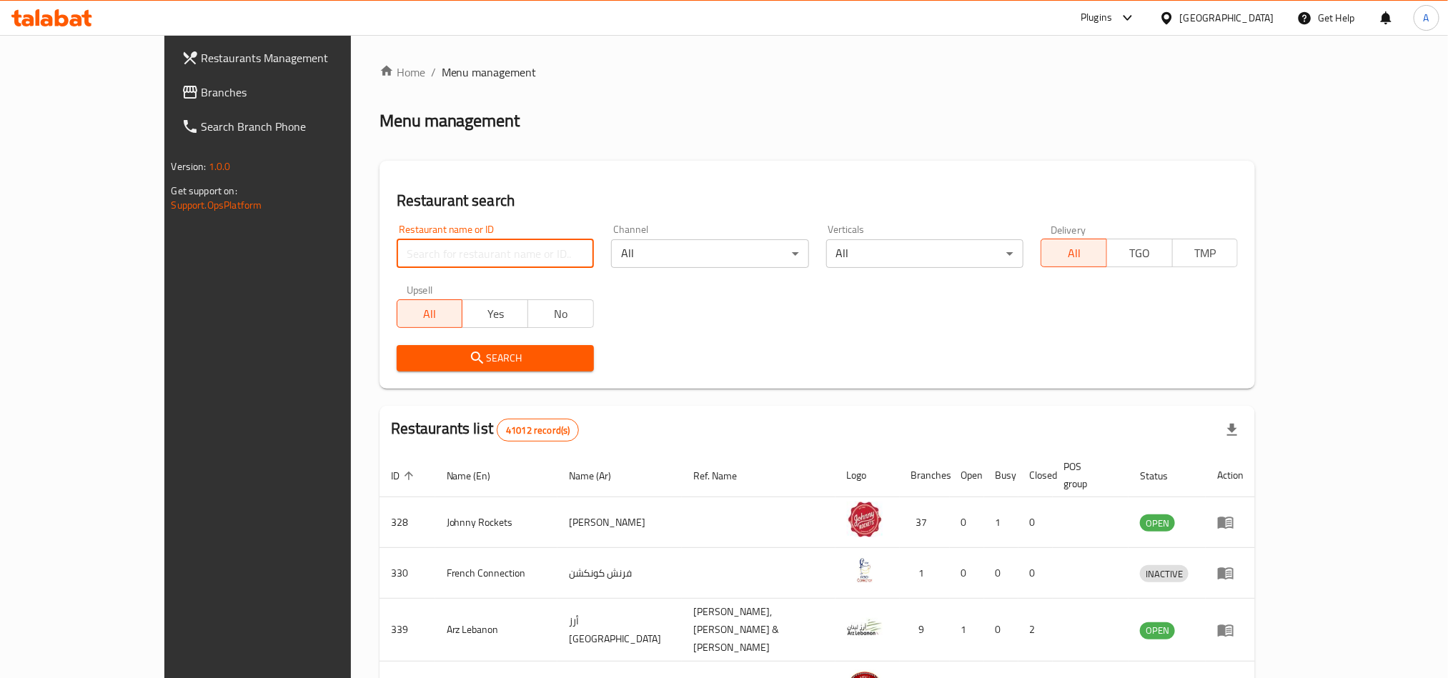 The image size is (1448, 678). Describe the element at coordinates (1206, 253) in the screenshot. I see `span: TMP` at that location.